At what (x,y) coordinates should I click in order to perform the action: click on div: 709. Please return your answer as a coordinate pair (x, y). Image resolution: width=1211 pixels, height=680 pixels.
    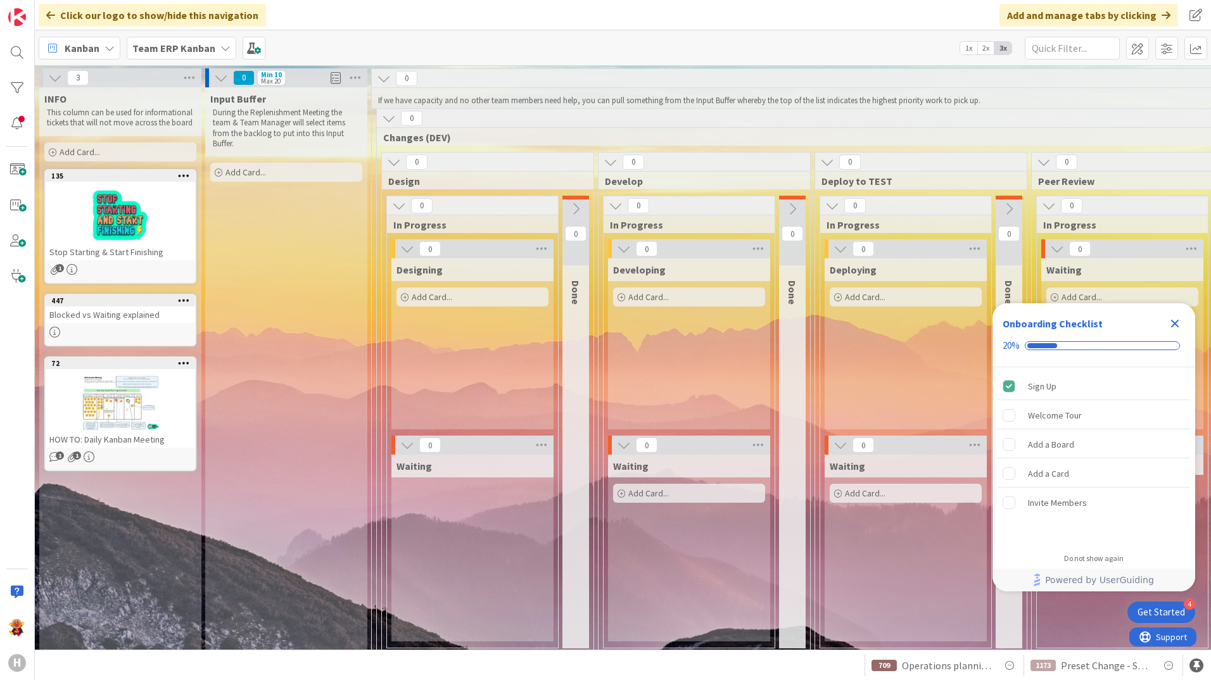
    Looking at the image, I should click on (884, 666).